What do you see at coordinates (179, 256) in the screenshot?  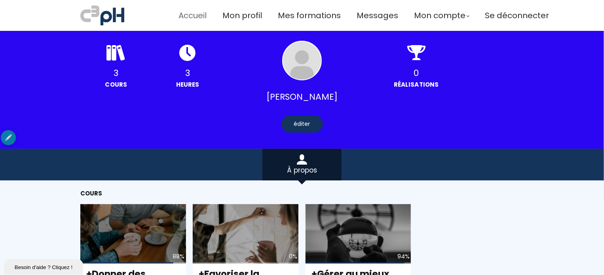 I see `div: 88%` at bounding box center [179, 256].